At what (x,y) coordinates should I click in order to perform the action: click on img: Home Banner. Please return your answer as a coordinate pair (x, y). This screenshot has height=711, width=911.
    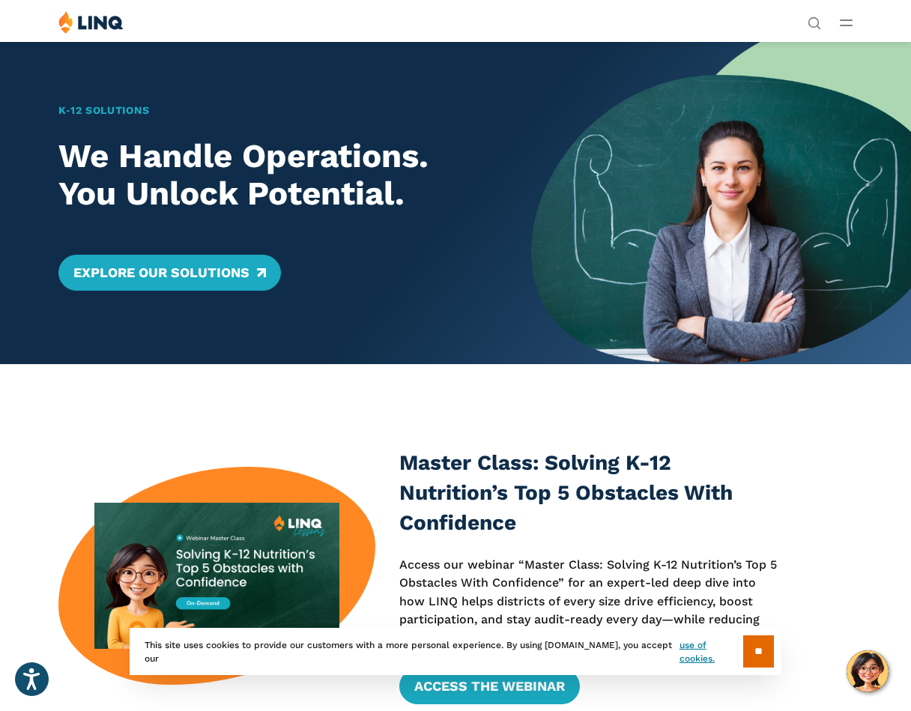
    Looking at the image, I should click on (721, 202).